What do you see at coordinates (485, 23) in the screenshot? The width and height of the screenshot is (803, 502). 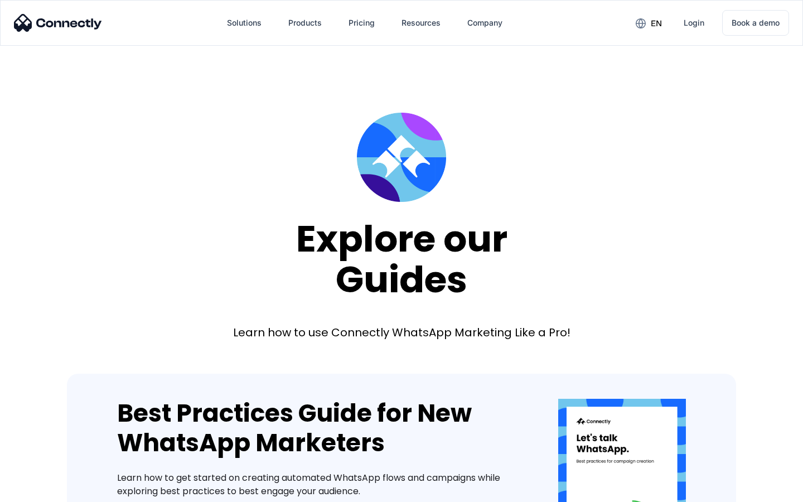 I see `div: Company` at bounding box center [485, 23].